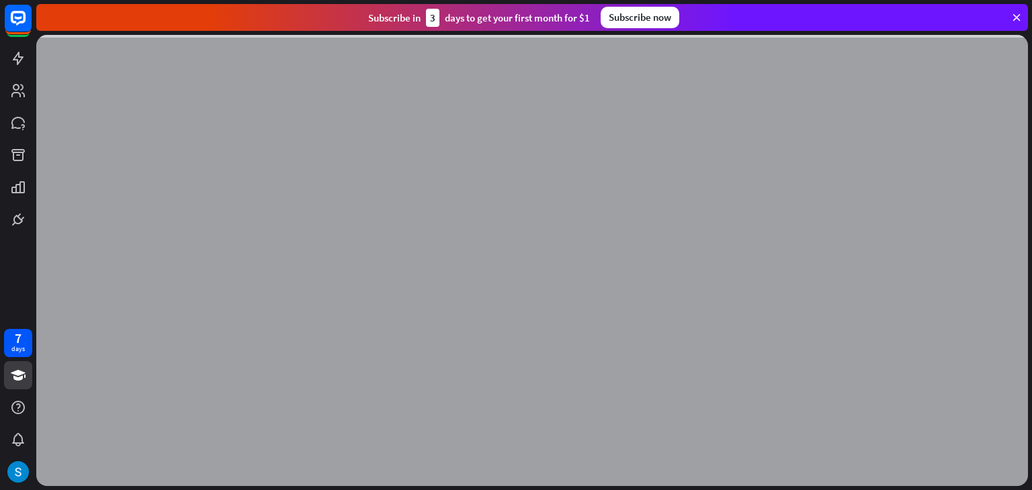 The width and height of the screenshot is (1032, 490). I want to click on div: 7, so click(18, 339).